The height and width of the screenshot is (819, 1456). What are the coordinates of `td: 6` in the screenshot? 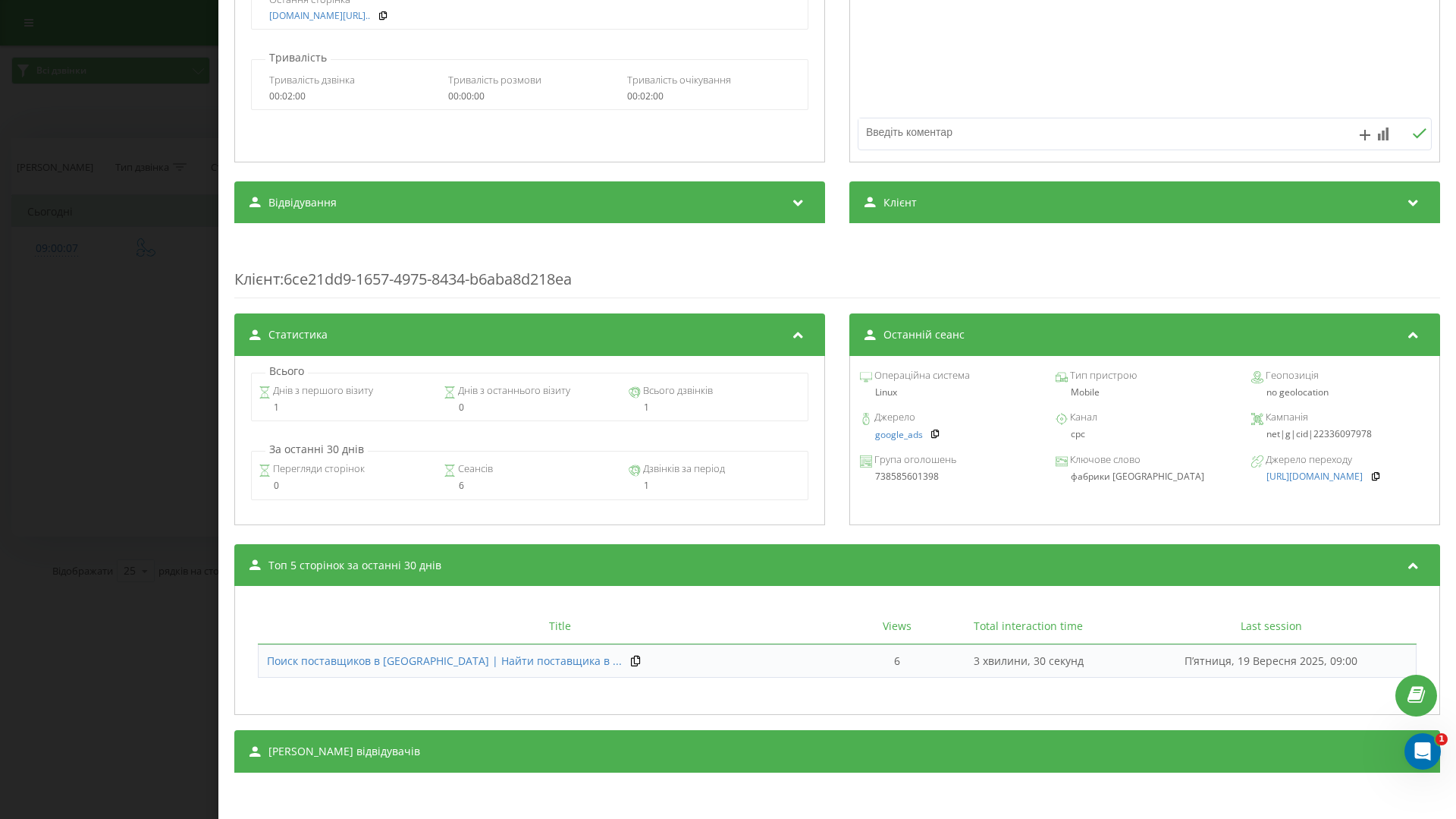 It's located at (897, 660).